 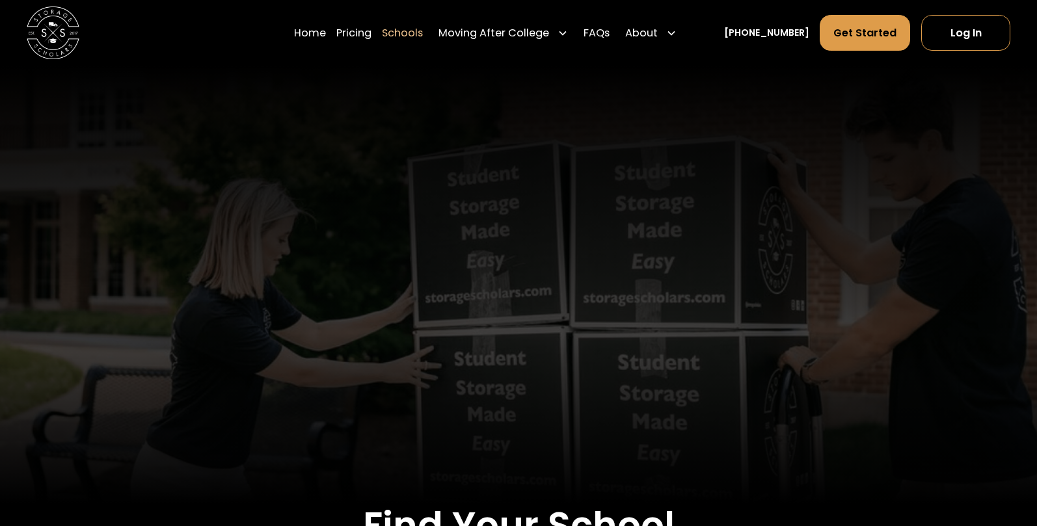 I want to click on div: About, so click(x=641, y=33).